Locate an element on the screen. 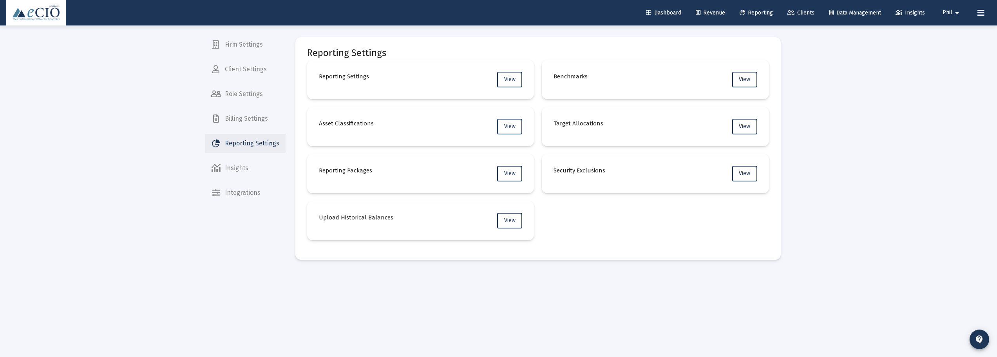 Image resolution: width=997 pixels, height=357 pixels. a: Clients is located at coordinates (801, 13).